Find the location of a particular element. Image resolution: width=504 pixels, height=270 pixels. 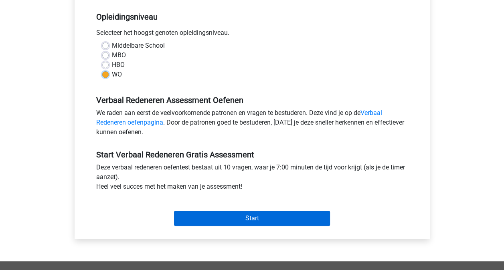

input: Start is located at coordinates (252, 218).